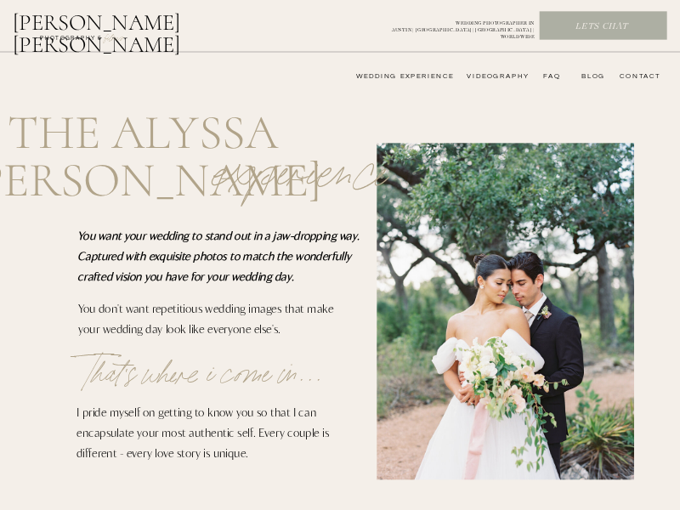 The width and height of the screenshot is (680, 510). What do you see at coordinates (397, 76) in the screenshot?
I see `a: wedding experience` at bounding box center [397, 76].